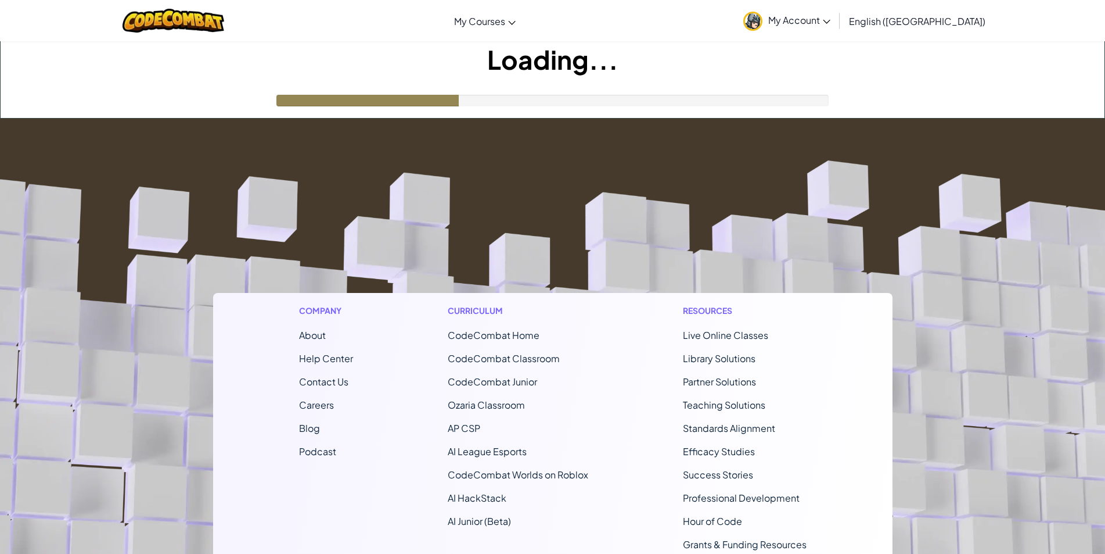 The width and height of the screenshot is (1105, 554). I want to click on a: Library Solutions, so click(719, 358).